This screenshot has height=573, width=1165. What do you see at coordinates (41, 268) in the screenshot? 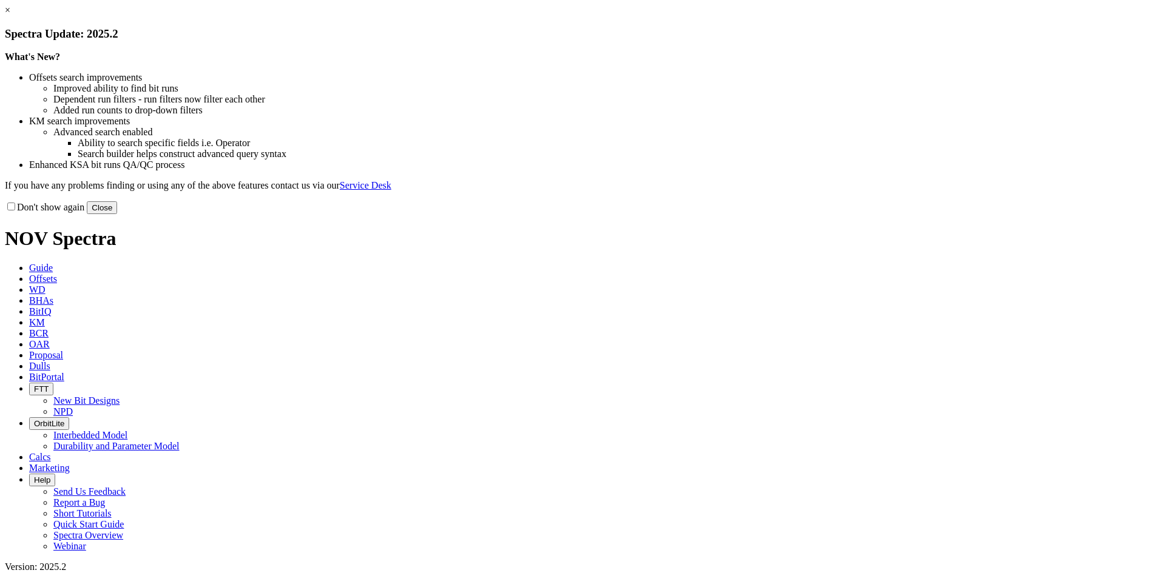
I see `span: Guide` at bounding box center [41, 268].